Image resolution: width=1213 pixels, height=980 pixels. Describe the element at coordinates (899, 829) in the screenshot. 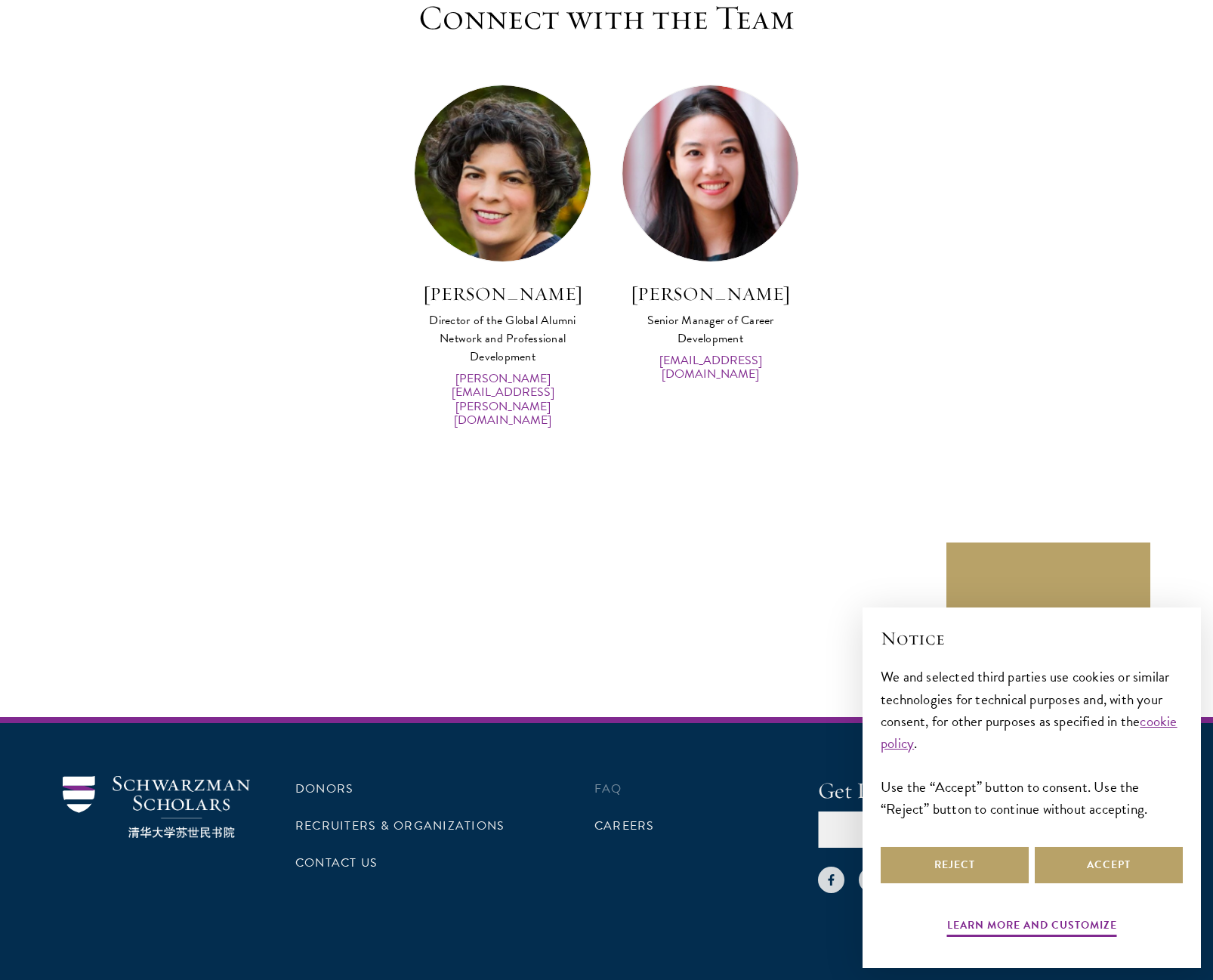

I see `button: Sign Up` at that location.